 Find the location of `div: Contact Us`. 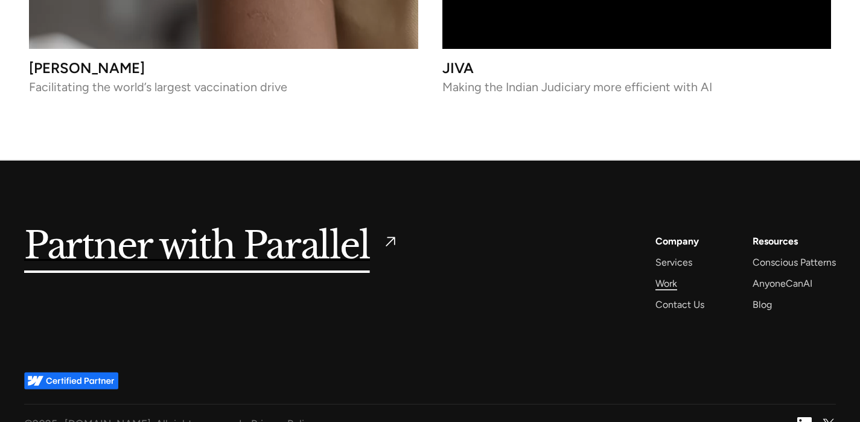

div: Contact Us is located at coordinates (680, 304).